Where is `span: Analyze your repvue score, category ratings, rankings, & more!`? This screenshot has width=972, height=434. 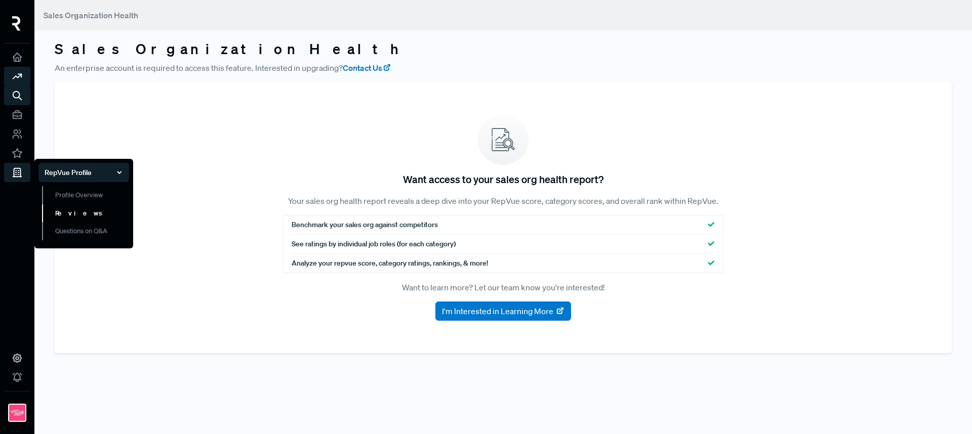 span: Analyze your repvue score, category ratings, rankings, & more! is located at coordinates (390, 263).